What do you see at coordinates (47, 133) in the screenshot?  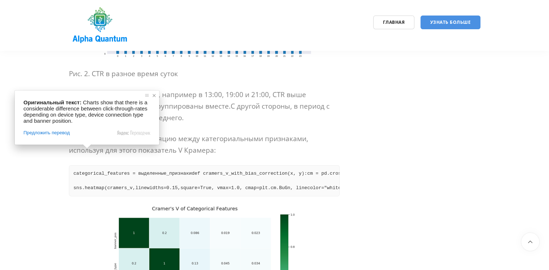 I see `span: Предложить перевод` at bounding box center [47, 133].